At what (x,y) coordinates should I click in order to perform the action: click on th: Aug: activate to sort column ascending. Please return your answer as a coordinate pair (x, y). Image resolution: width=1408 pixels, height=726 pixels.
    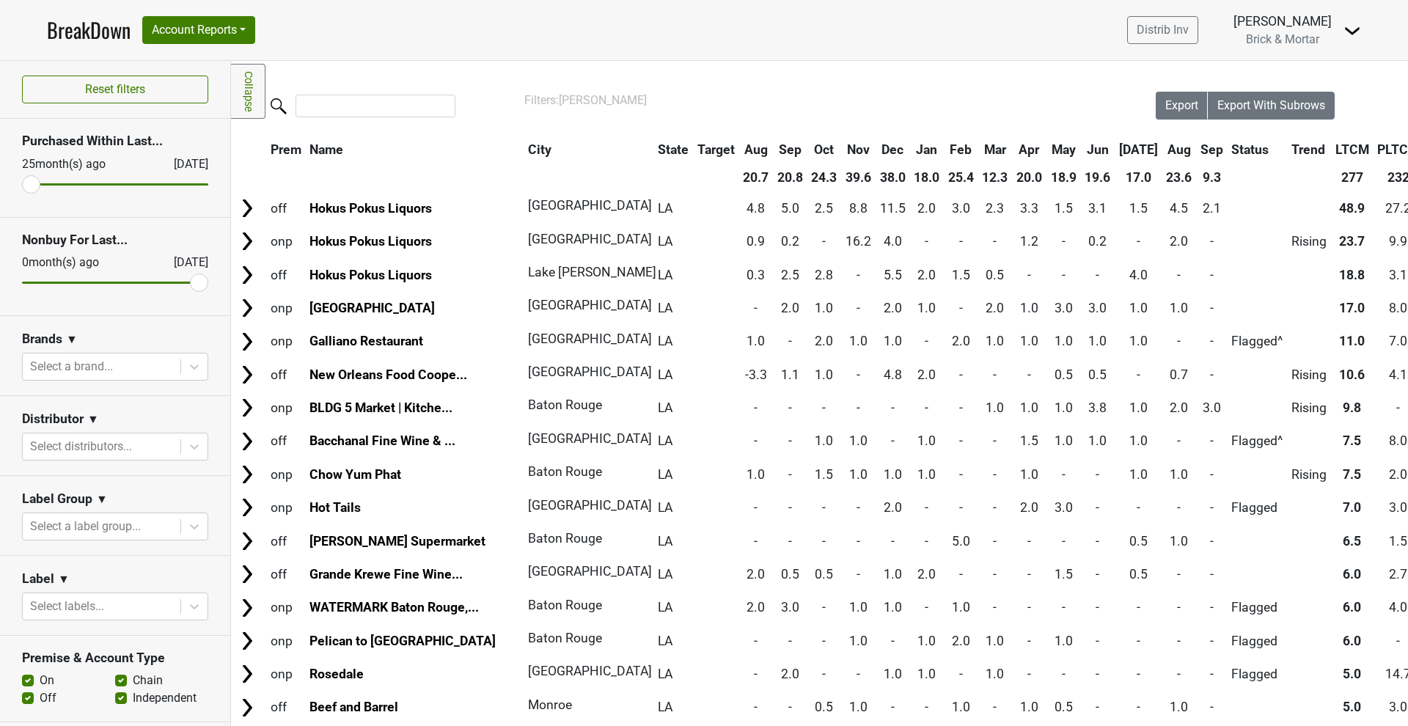
    Looking at the image, I should click on (756, 150).